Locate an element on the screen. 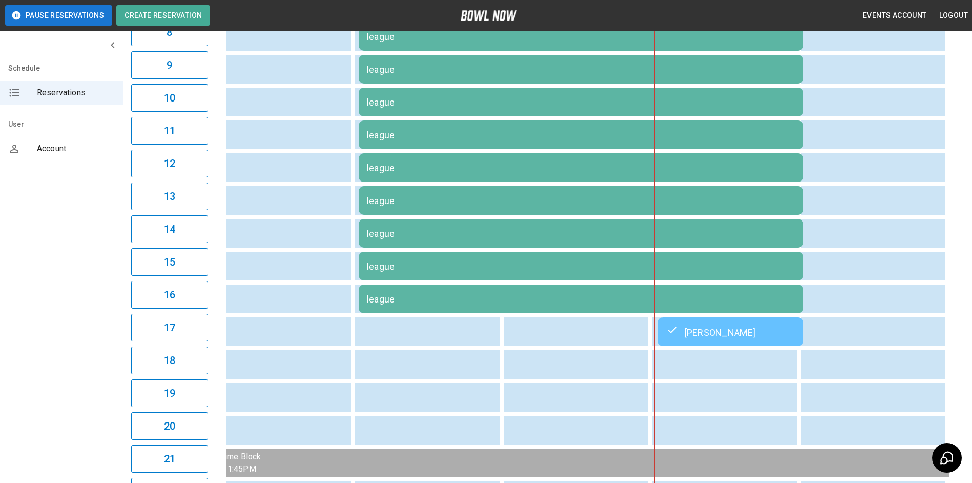 The image size is (972, 483). button: 14 is located at coordinates (170, 229).